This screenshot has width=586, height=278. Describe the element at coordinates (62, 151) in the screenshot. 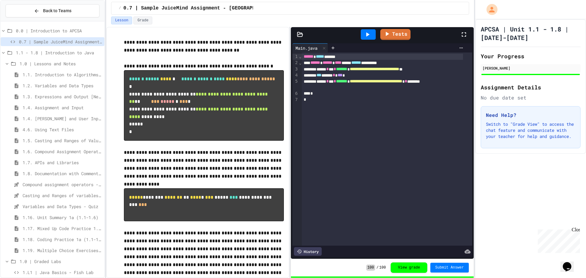

I see `span: 1.6. Compound Assignment Operators` at that location.